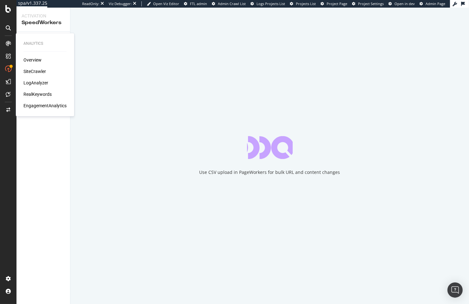  What do you see at coordinates (303, 4) in the screenshot?
I see `a: Projects List` at bounding box center [303, 4].